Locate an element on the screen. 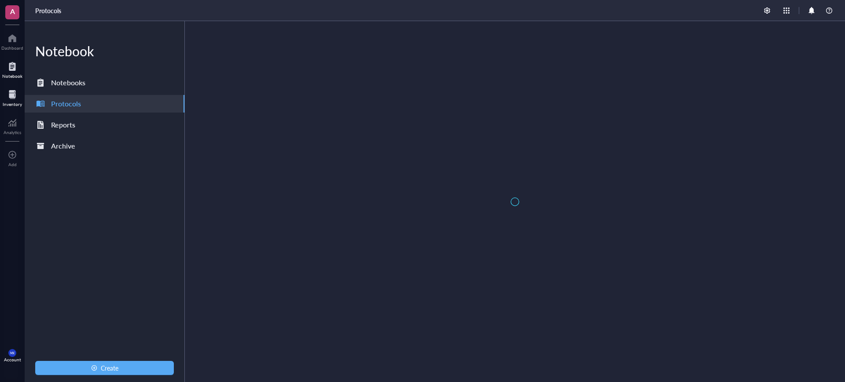 This screenshot has width=845, height=382. div: Account is located at coordinates (12, 360).